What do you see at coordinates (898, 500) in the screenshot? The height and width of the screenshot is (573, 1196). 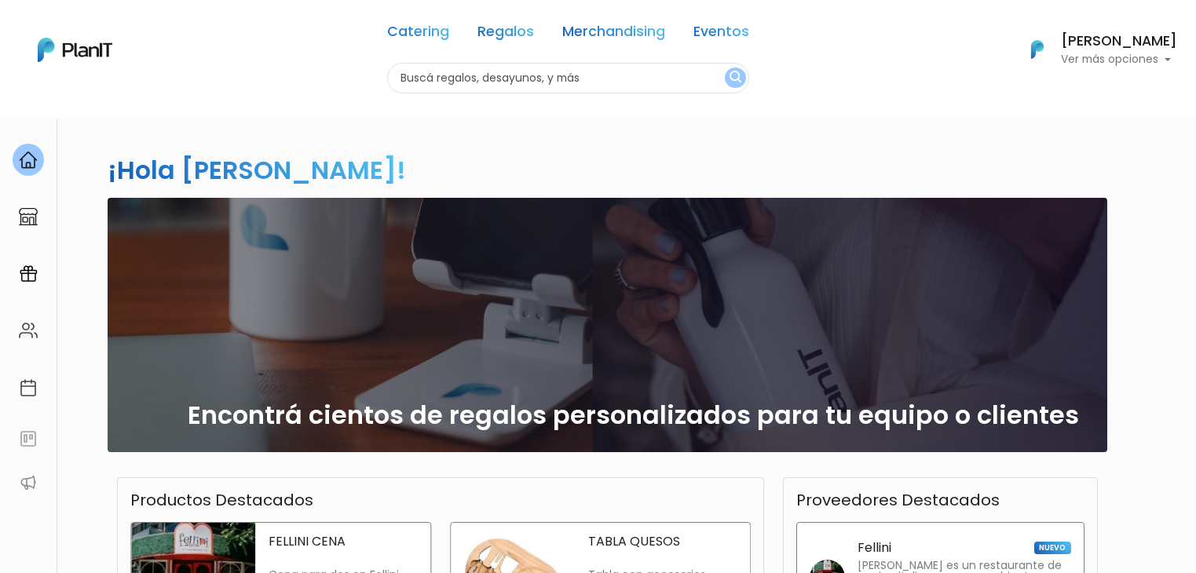 I see `h3: Proveedores Destacados` at bounding box center [898, 500].